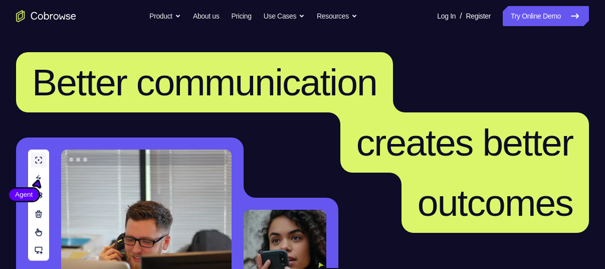 This screenshot has height=269, width=605. What do you see at coordinates (337, 16) in the screenshot?
I see `button: Resources` at bounding box center [337, 16].